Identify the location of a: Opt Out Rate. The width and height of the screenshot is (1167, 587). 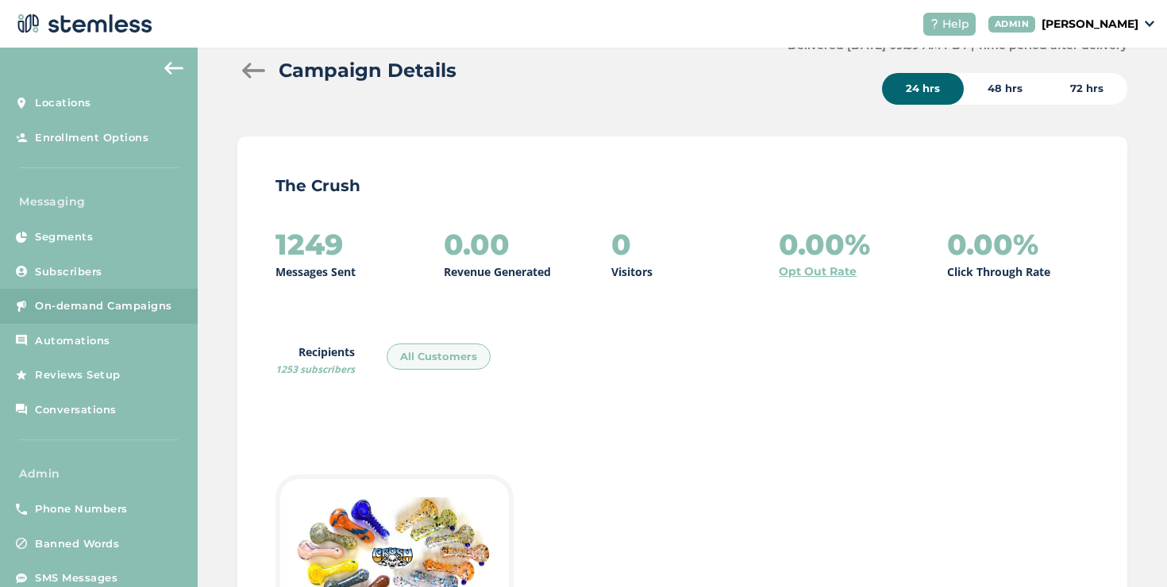
(818, 272).